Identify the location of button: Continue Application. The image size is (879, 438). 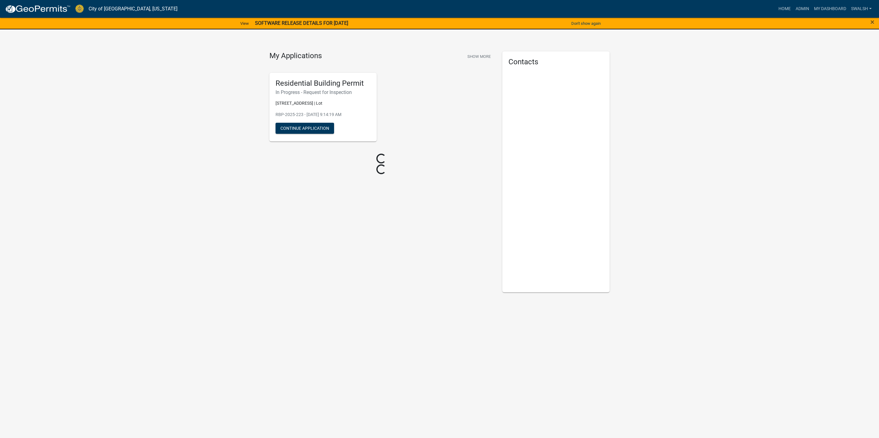
(305, 128).